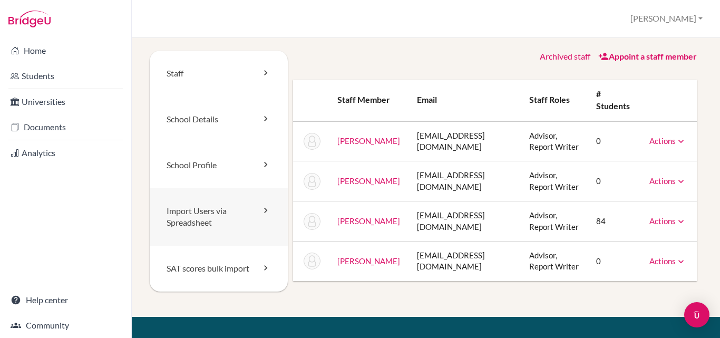 The width and height of the screenshot is (720, 338). What do you see at coordinates (219, 165) in the screenshot?
I see `a: School Profile` at bounding box center [219, 165].